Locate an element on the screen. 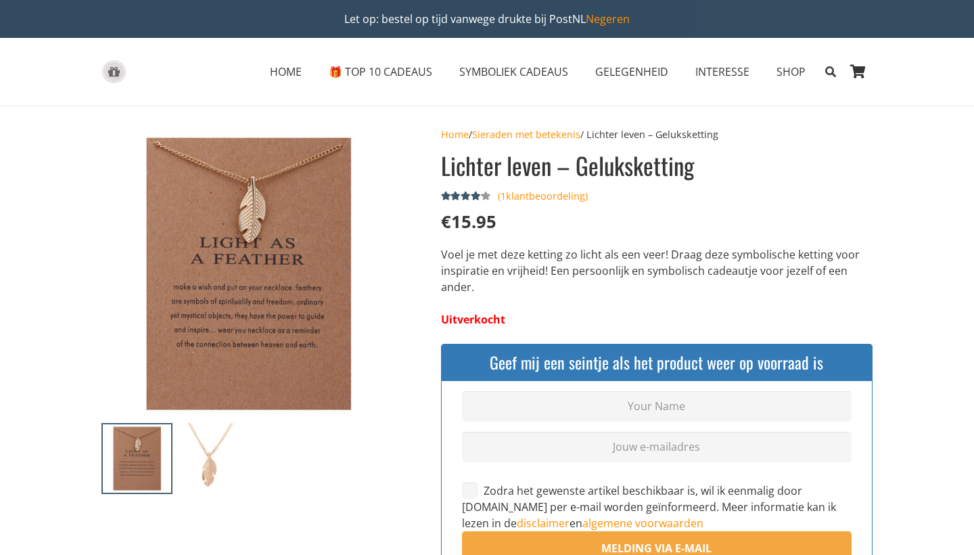 This screenshot has width=974, height=555. a: disclaimer is located at coordinates (543, 523).